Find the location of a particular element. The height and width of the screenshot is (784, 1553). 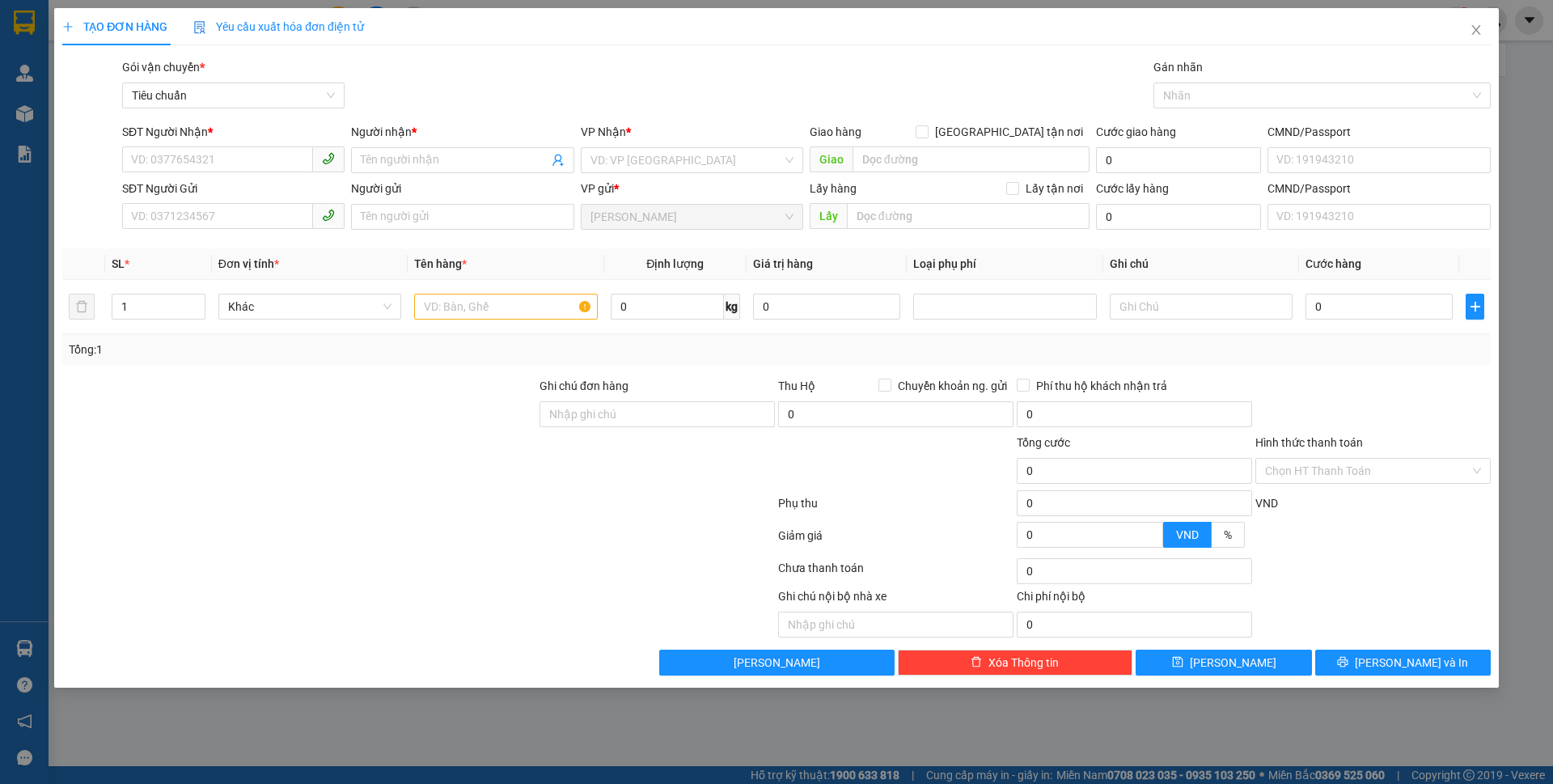

span: TẠO ĐƠN HÀNG is located at coordinates (115, 27).